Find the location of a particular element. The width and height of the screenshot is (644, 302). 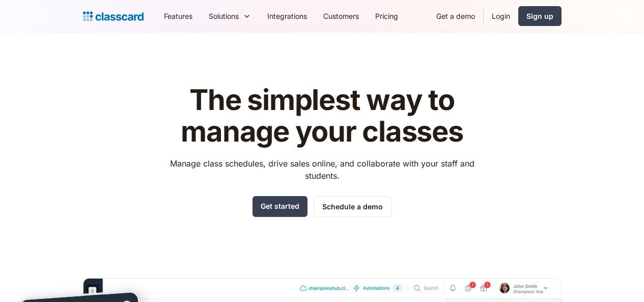

a: Integrations is located at coordinates (287, 16).